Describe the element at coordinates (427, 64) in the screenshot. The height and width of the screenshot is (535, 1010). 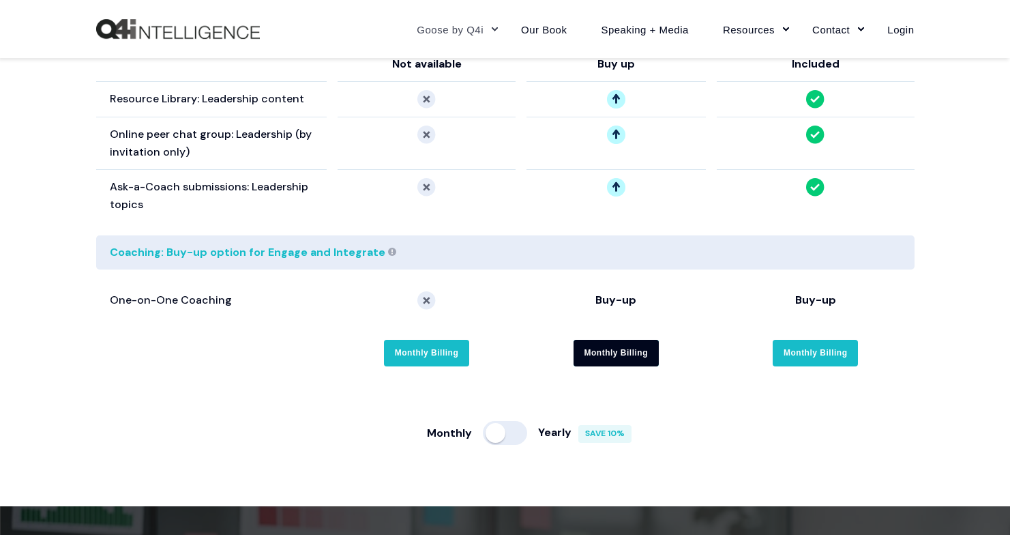
I see `div: Not available` at that location.